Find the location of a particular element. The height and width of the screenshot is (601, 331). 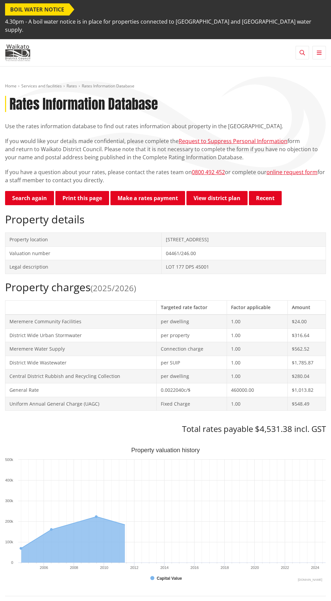

text: 300k is located at coordinates (9, 501).